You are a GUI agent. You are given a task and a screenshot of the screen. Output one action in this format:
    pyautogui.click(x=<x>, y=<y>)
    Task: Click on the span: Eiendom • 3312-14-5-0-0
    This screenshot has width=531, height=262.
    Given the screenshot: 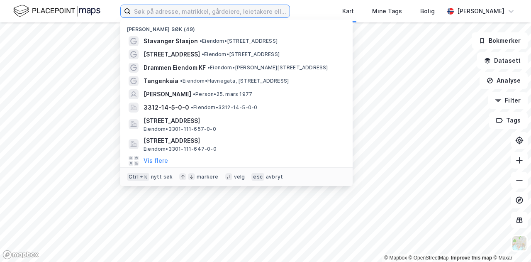 What is the action you would take?
    pyautogui.click(x=224, y=107)
    